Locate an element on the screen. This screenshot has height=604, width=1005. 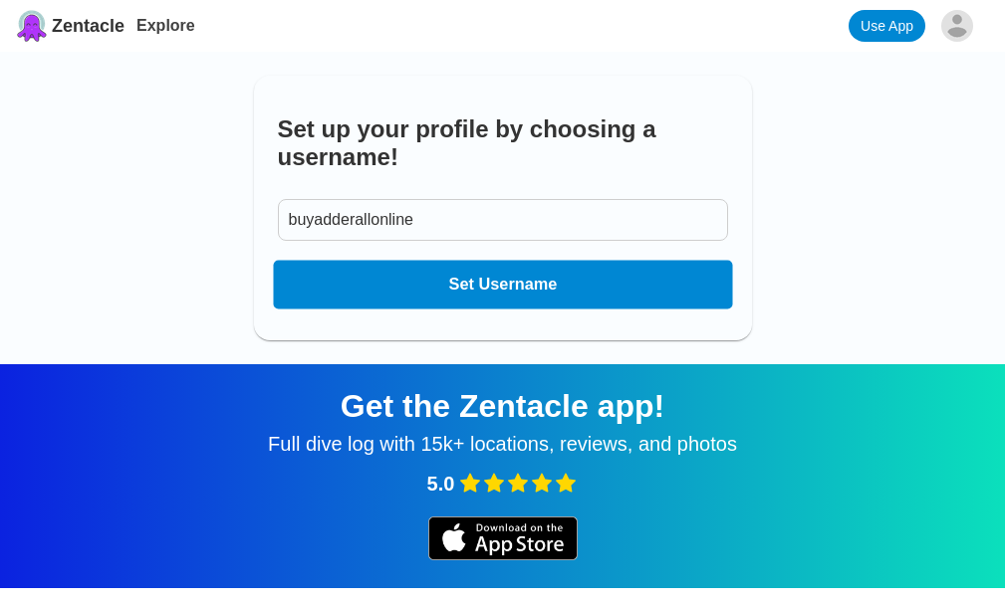
img: iOS app store is located at coordinates (503, 539).